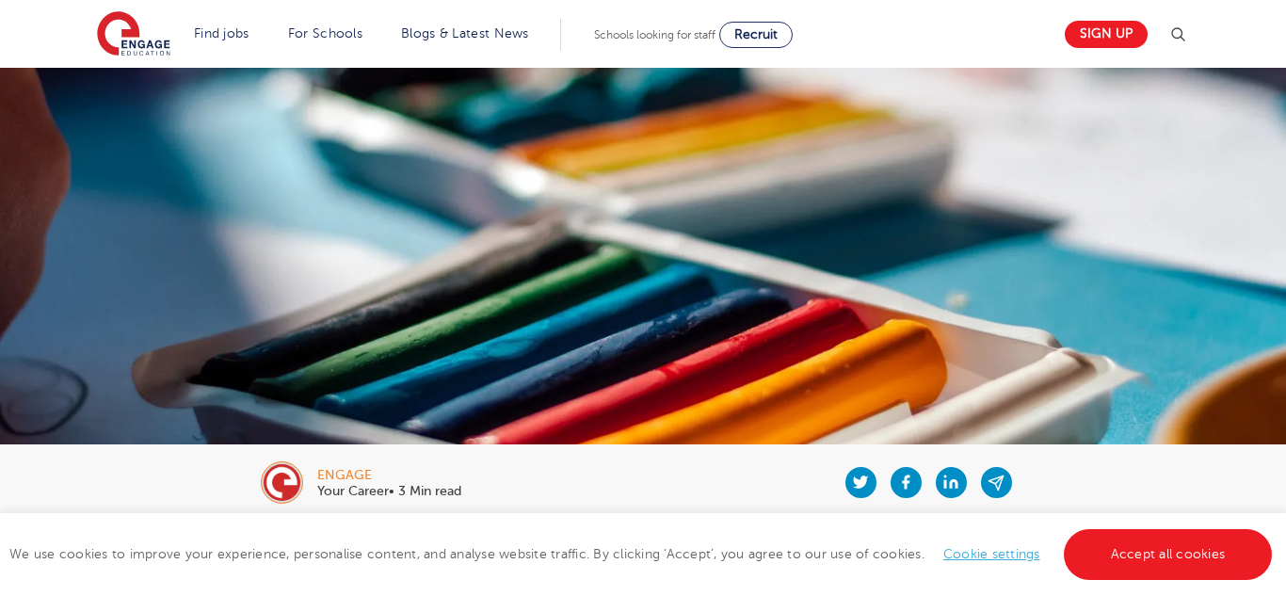 This screenshot has height=596, width=1286. What do you see at coordinates (221, 33) in the screenshot?
I see `a: Find jobs` at bounding box center [221, 33].